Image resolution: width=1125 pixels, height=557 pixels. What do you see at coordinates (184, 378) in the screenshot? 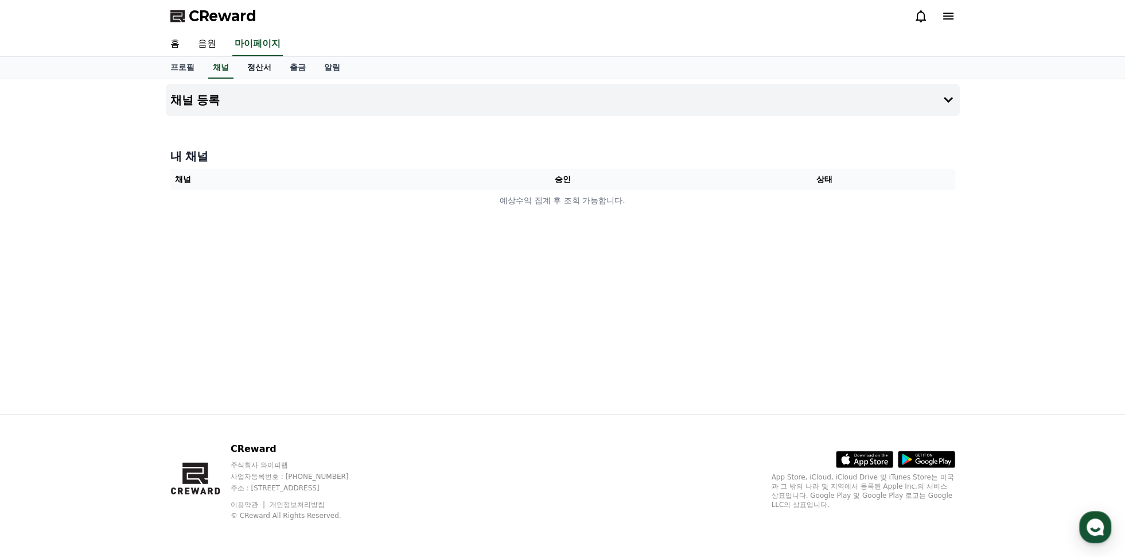
I see `a: 설정` at bounding box center [184, 378].